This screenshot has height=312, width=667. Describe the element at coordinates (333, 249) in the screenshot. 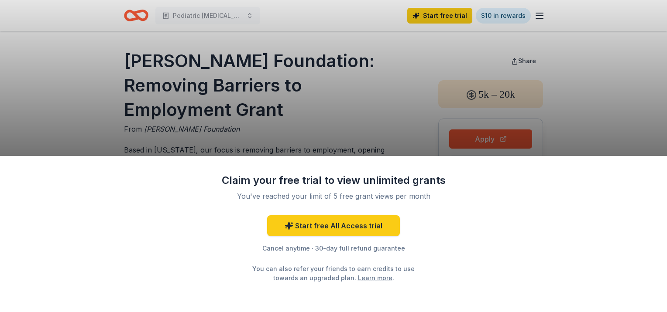

I see `div: Cancel anytime · 30-day full refund guarantee` at that location.